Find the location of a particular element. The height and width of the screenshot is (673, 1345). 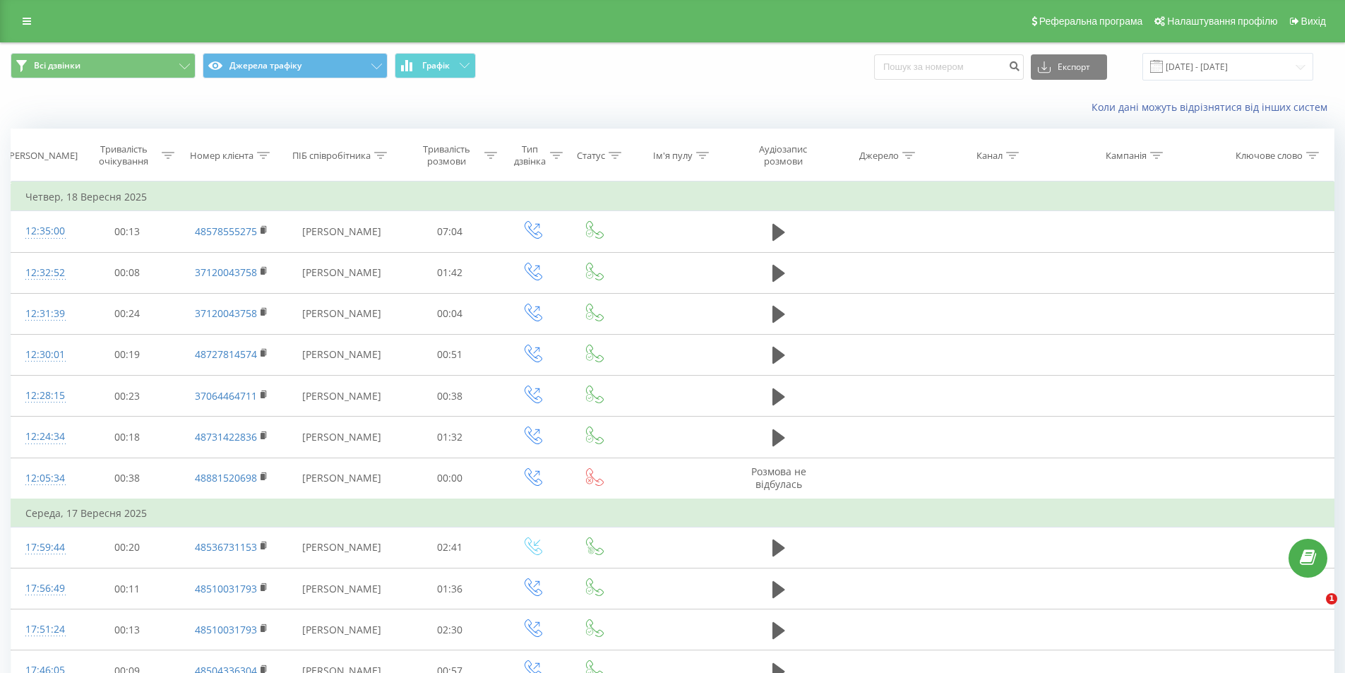

td: 00:51 is located at coordinates (450, 355).